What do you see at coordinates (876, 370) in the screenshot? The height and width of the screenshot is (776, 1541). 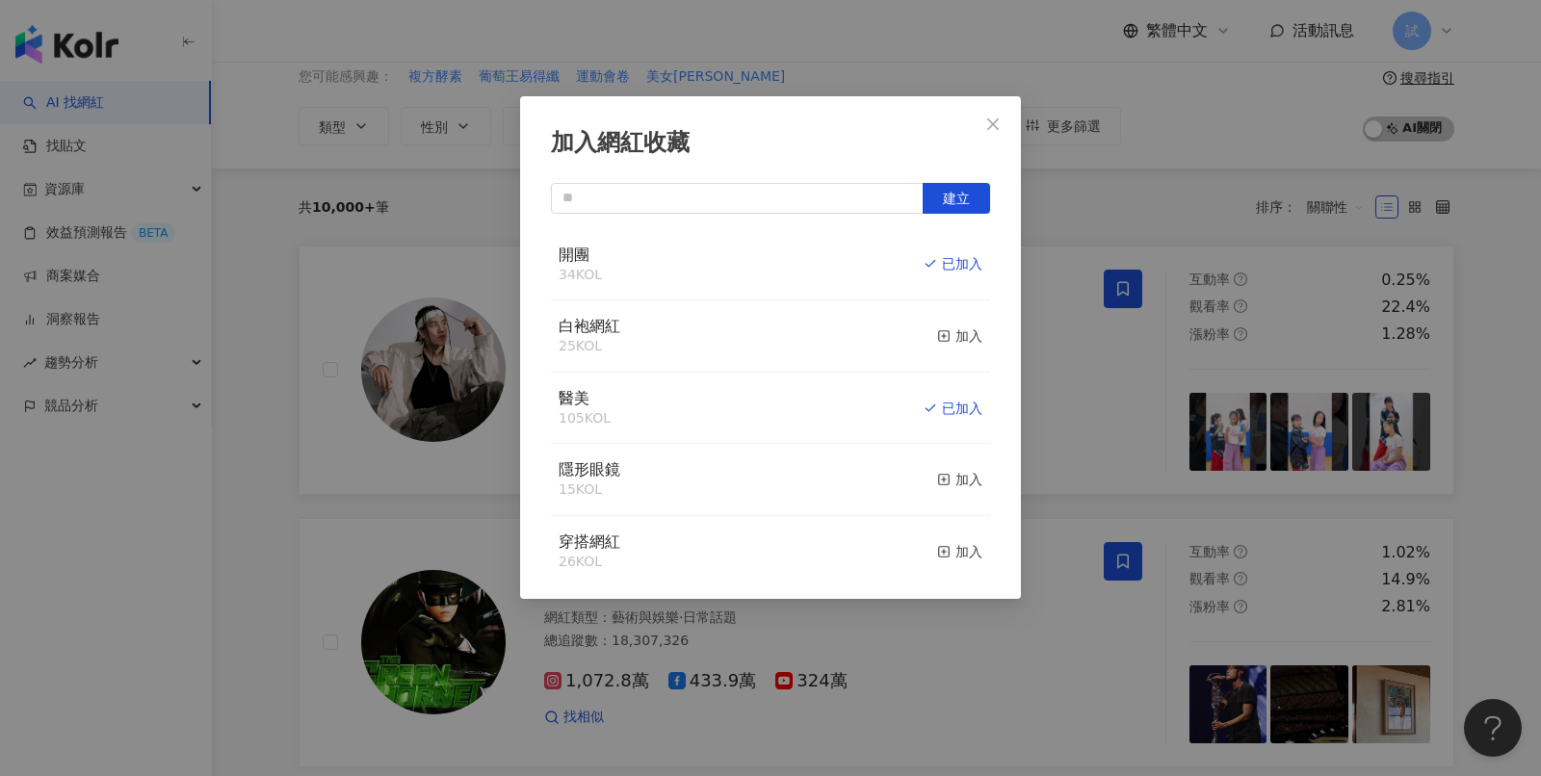 I see `a: KOL Avatar吳奇軒Wu Hsuan奇軒Trickingtricking_wu網紅類型：日常話題·教育與學習·運動·交通工具總追蹤數：20,954,66583.6萬66.6萬1,580萬3...` at bounding box center [876, 370].